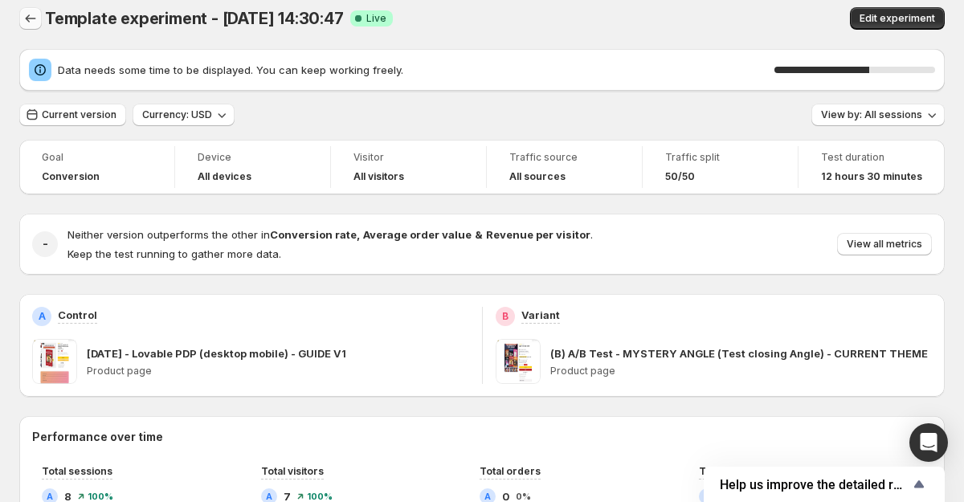  What do you see at coordinates (408, 157) in the screenshot?
I see `span: Visitor` at bounding box center [408, 157].